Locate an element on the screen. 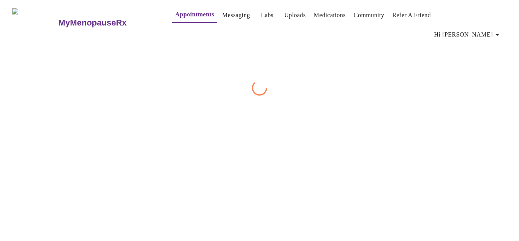 This screenshot has height=241, width=519. button: Uploads is located at coordinates (295, 15).